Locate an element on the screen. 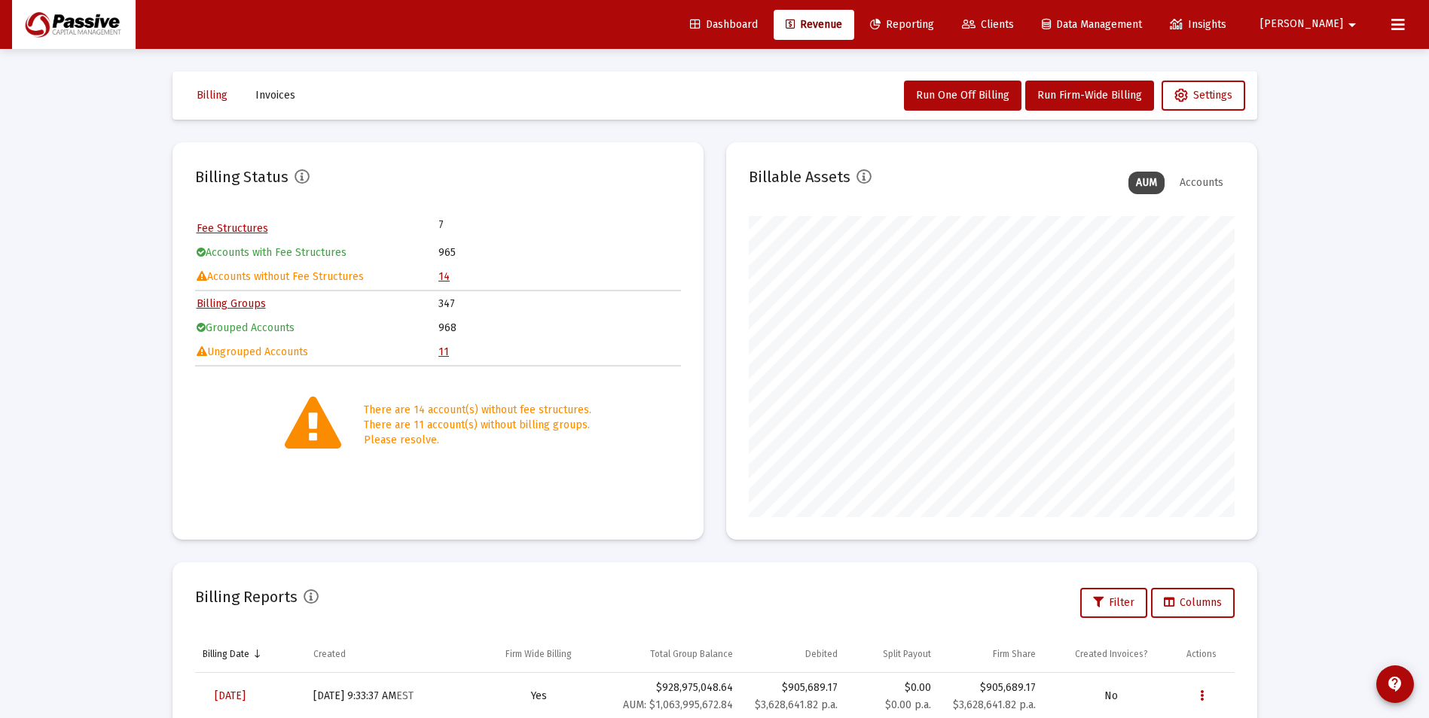  mat-icon: contact_support is located at coordinates (1395, 685).